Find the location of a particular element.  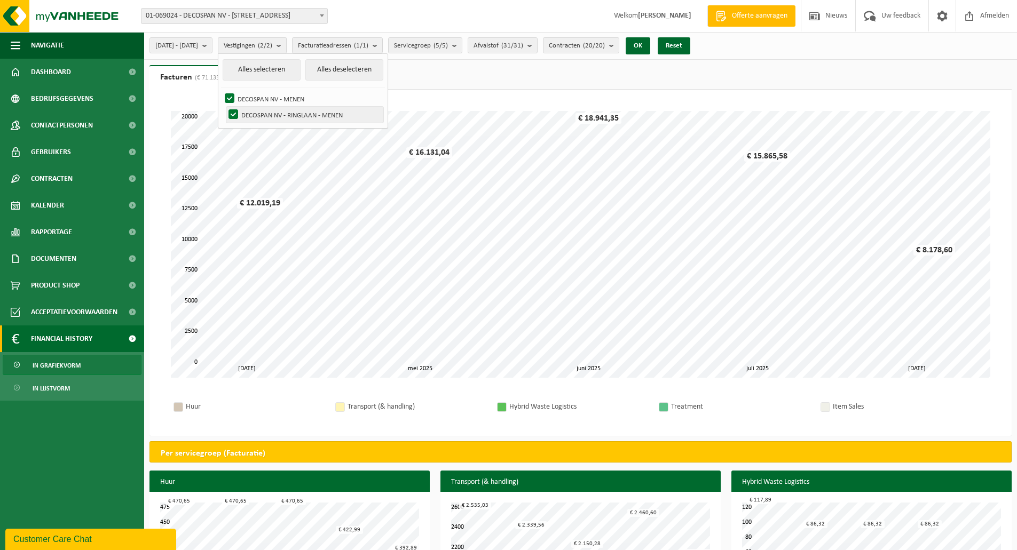

div: € 117,89 is located at coordinates (760, 500).